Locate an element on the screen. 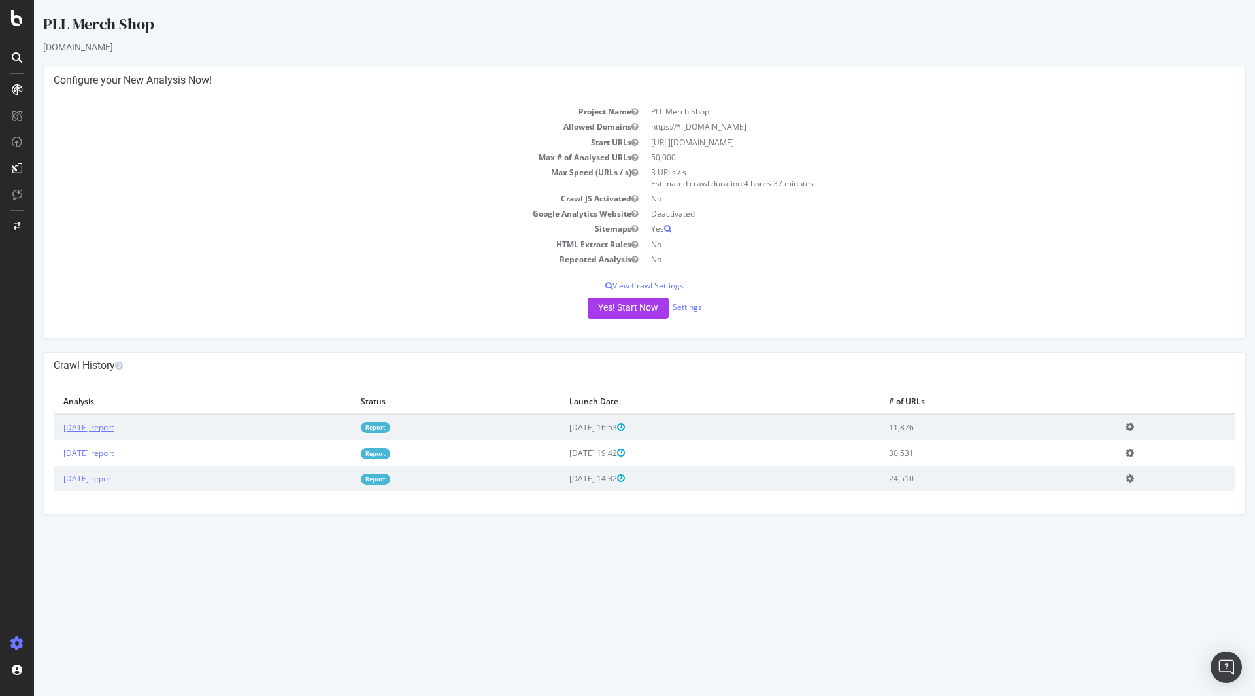  th: Launch Date is located at coordinates (685, 401).